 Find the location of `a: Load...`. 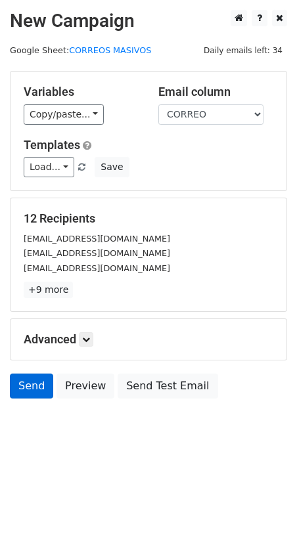

a: Load... is located at coordinates (49, 167).